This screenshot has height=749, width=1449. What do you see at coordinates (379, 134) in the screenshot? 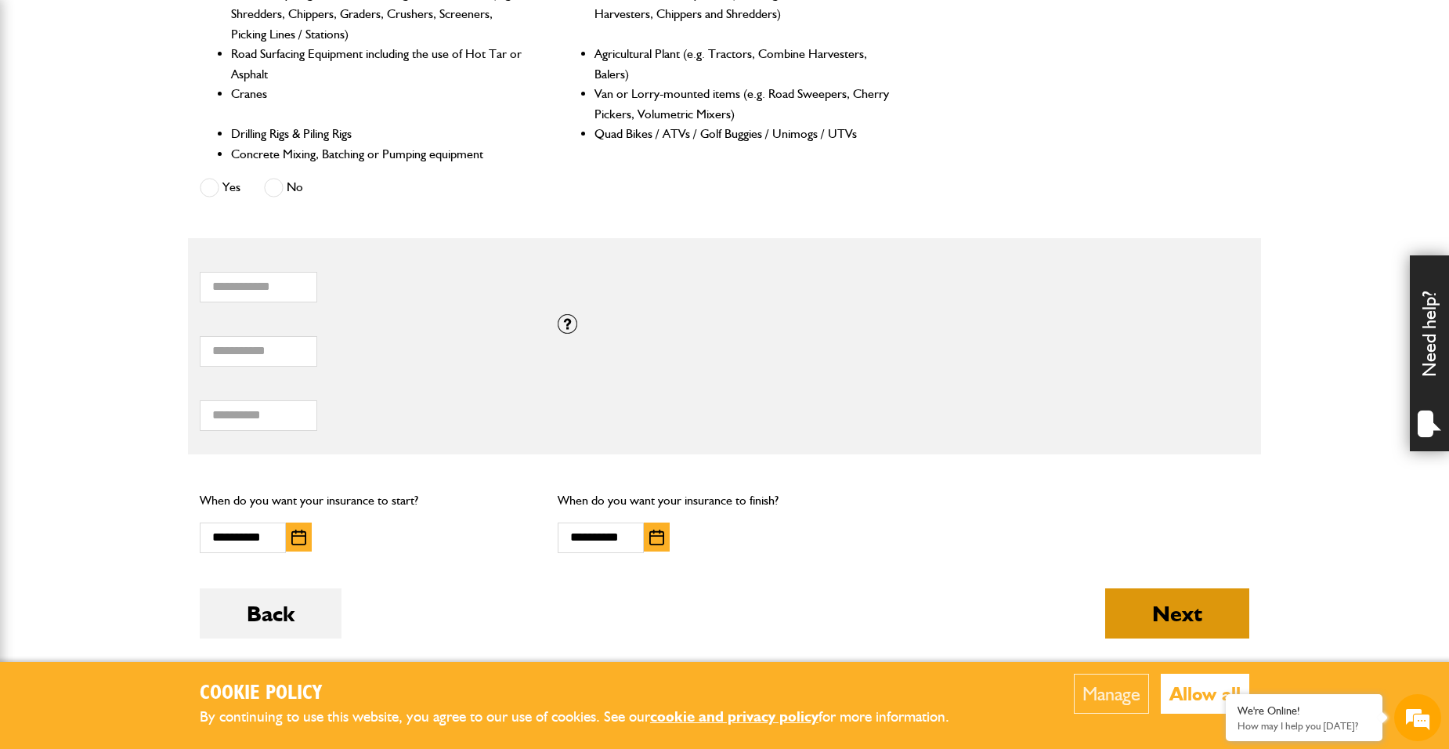
I see `li: Drilling Rigs & Piling Rigs` at bounding box center [379, 134].